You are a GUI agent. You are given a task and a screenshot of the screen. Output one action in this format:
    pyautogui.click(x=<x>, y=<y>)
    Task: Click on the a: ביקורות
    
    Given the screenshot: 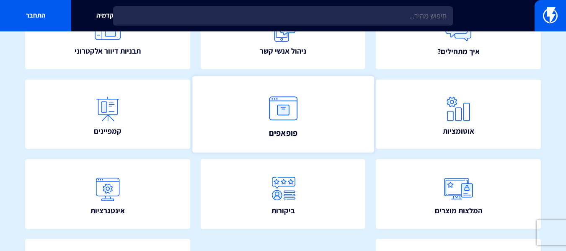 What is the action you would take?
    pyautogui.click(x=283, y=194)
    